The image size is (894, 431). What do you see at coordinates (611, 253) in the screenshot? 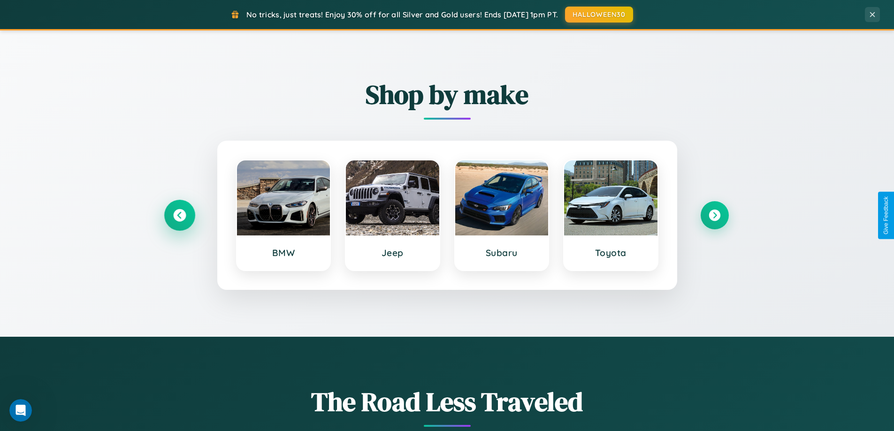
I see `h3: Toyota` at bounding box center [611, 253].